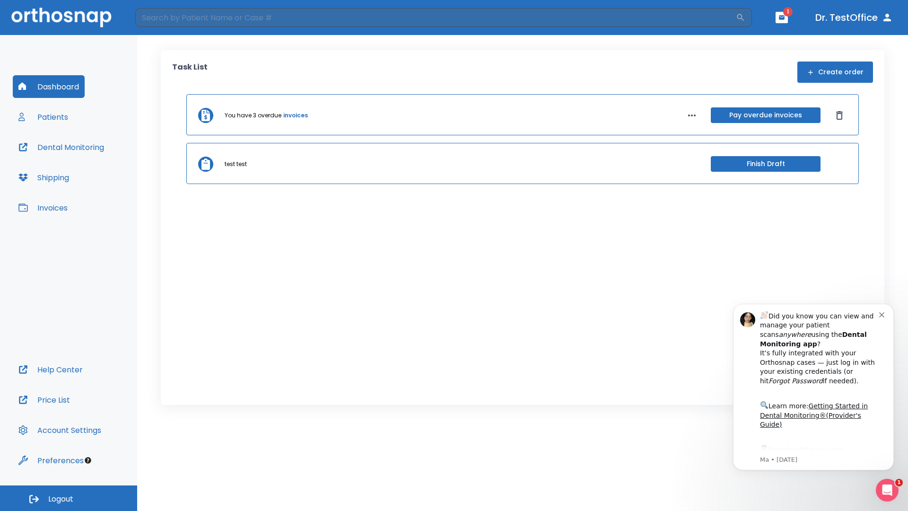 The height and width of the screenshot is (511, 908). Describe the element at coordinates (95, 50) in the screenshot. I see `b: Dental Monitoring app` at that location.